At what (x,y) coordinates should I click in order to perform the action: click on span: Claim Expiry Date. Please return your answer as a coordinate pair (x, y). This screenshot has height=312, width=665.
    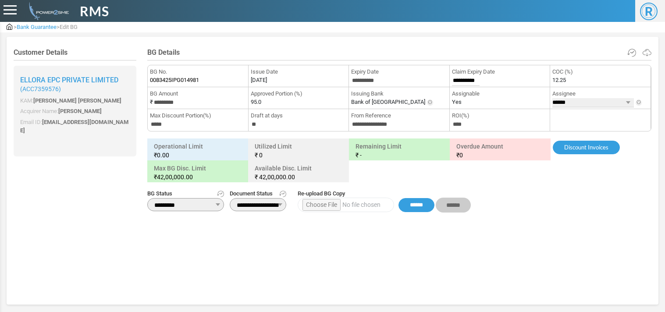
    Looking at the image, I should click on (500, 72).